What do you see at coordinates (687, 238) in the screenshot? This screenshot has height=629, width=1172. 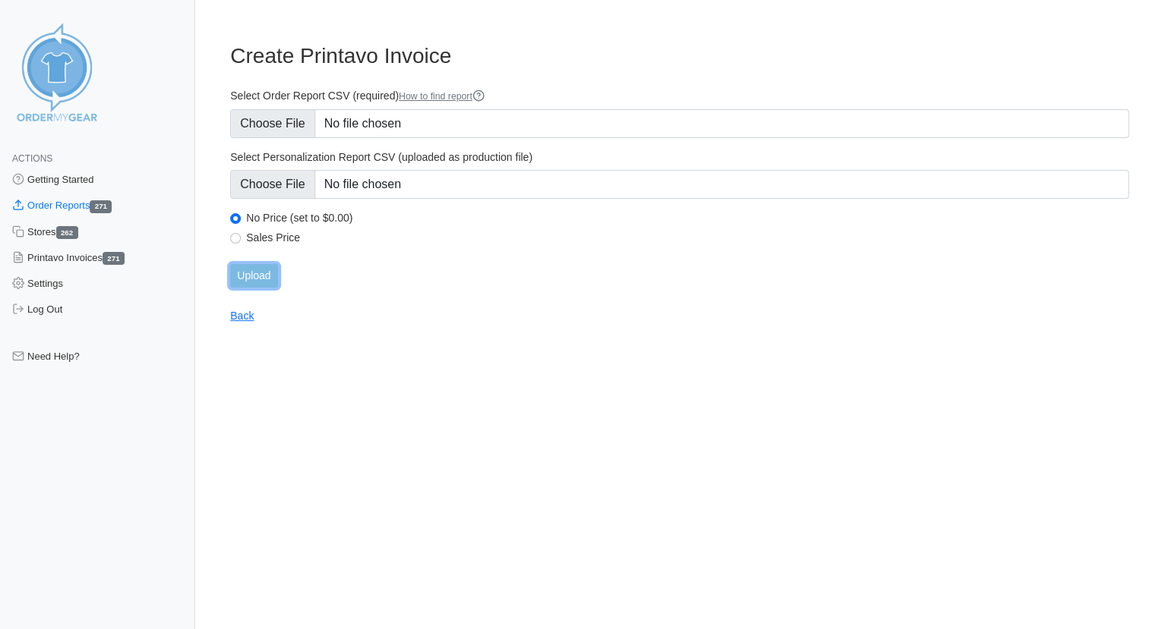 I see `label: Sales Price` at bounding box center [687, 238].